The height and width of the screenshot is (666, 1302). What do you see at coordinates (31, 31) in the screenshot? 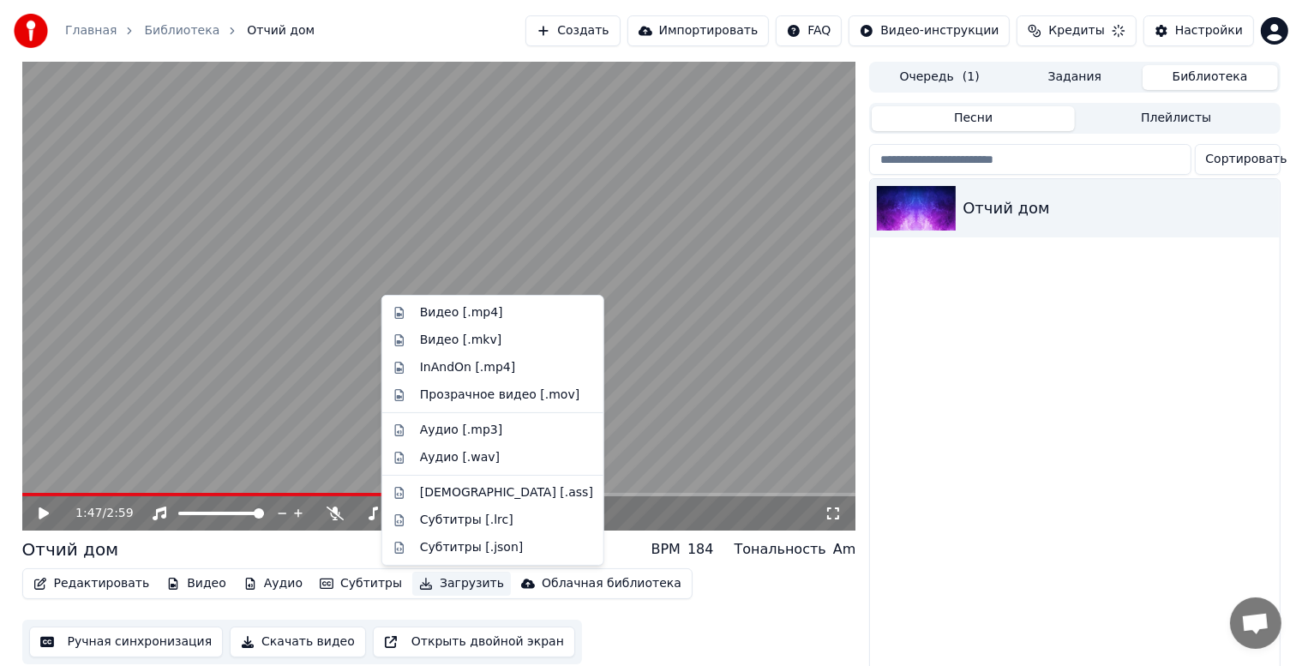
I see `img: youka` at bounding box center [31, 31].